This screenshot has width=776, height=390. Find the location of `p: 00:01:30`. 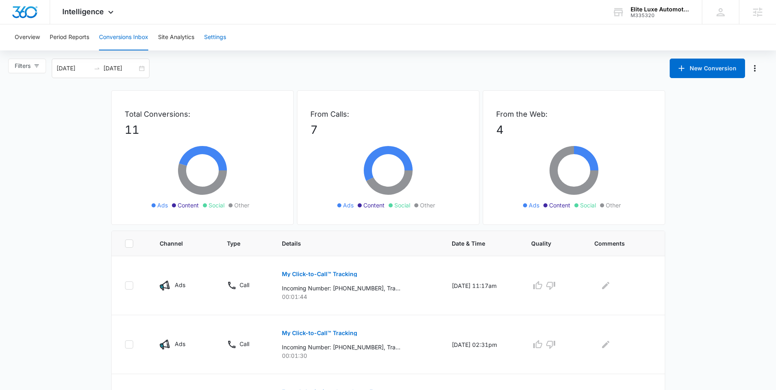

p: 00:01:30 is located at coordinates (357, 356).